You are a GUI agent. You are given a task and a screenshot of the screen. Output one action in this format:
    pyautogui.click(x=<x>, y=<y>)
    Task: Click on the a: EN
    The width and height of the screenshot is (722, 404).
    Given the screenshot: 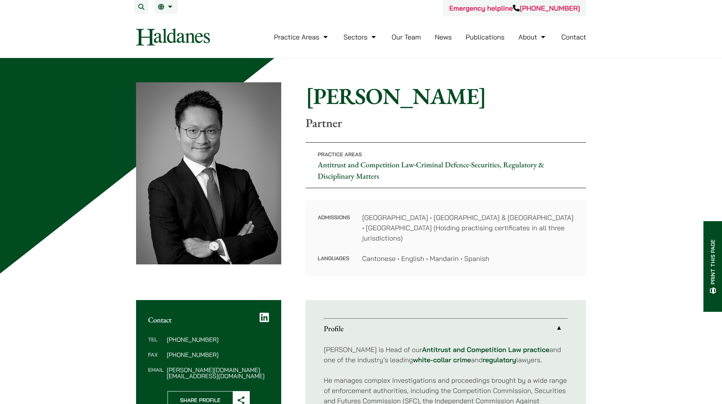 What is the action you would take?
    pyautogui.click(x=166, y=7)
    